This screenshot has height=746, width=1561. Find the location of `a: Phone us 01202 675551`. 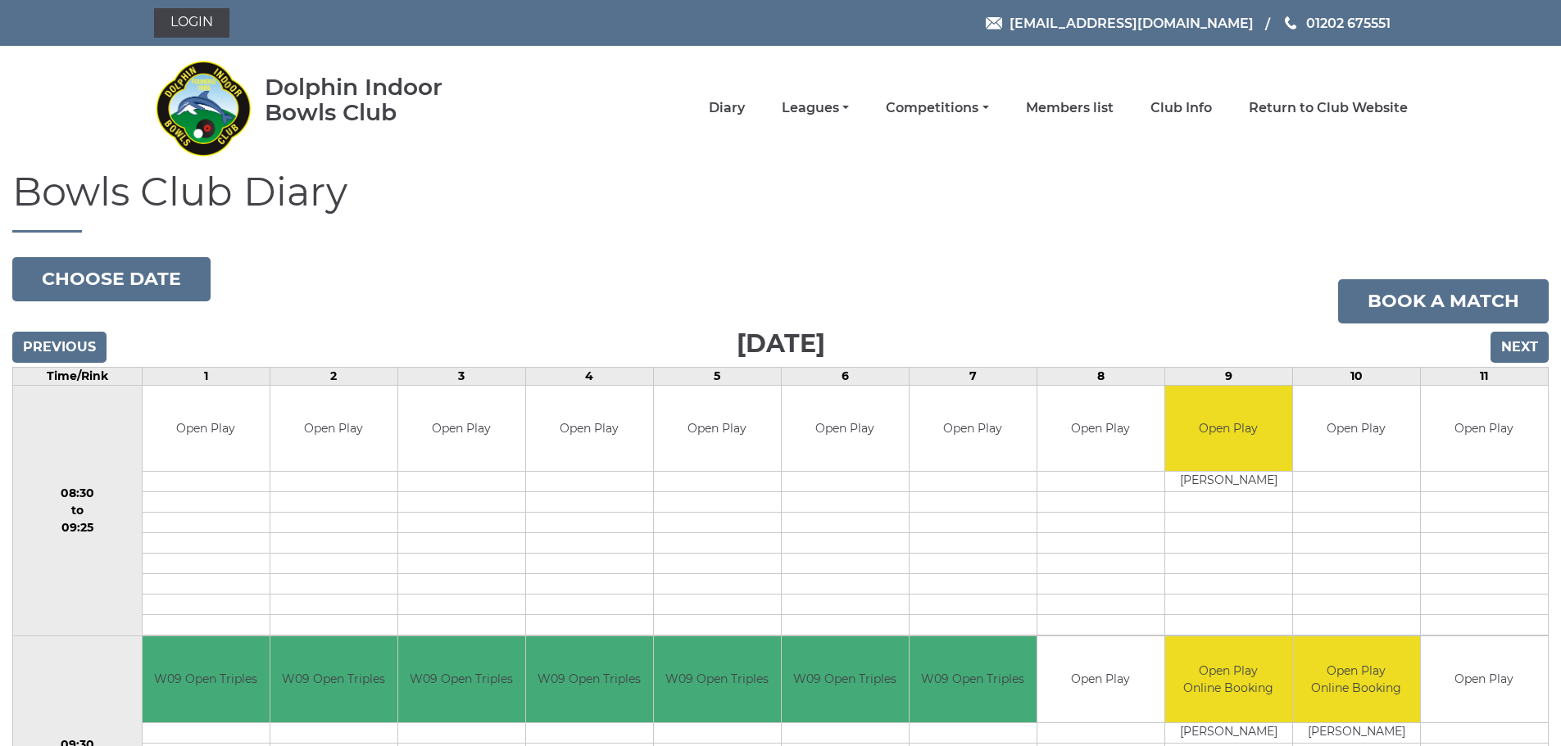

a: Phone us 01202 675551 is located at coordinates (1336, 23).